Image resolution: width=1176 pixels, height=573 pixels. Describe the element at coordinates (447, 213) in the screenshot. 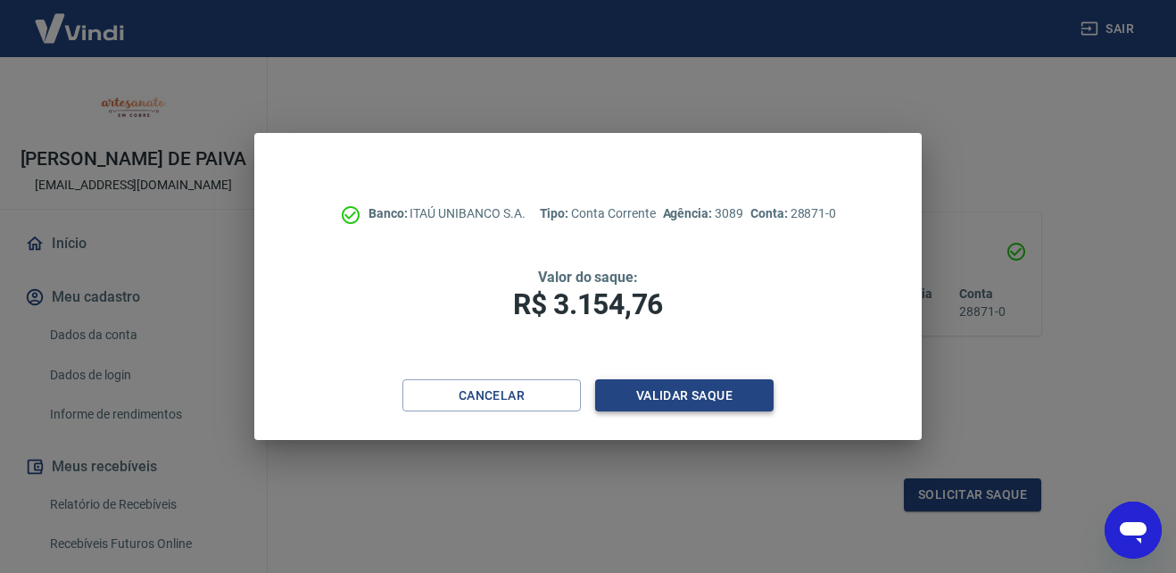

I see `p: ITAÚ UNIBANCO S.A.` at that location.